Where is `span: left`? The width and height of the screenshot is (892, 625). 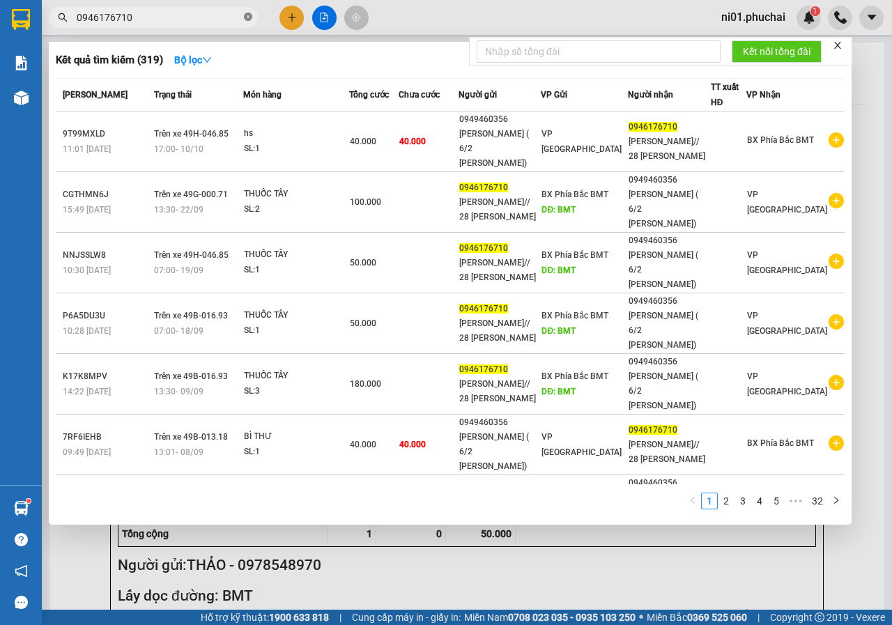
span: left is located at coordinates (693, 500).